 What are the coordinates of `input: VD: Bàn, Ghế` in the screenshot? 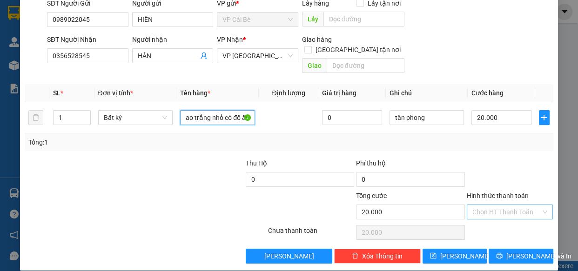 It's located at (217, 118).